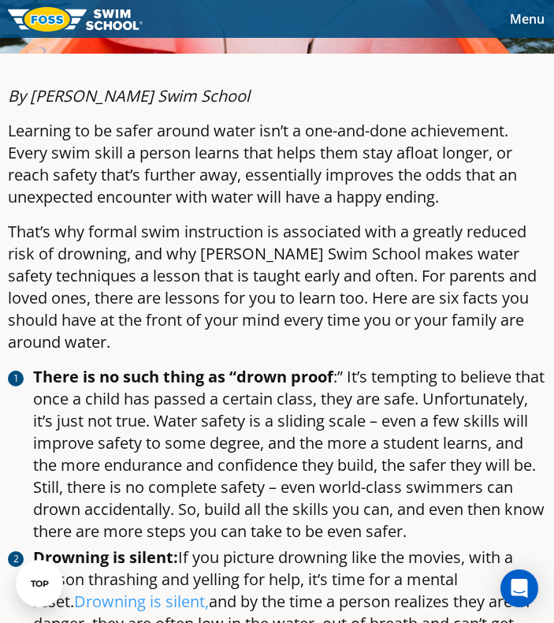 The height and width of the screenshot is (623, 554). I want to click on div: TOP, so click(39, 584).